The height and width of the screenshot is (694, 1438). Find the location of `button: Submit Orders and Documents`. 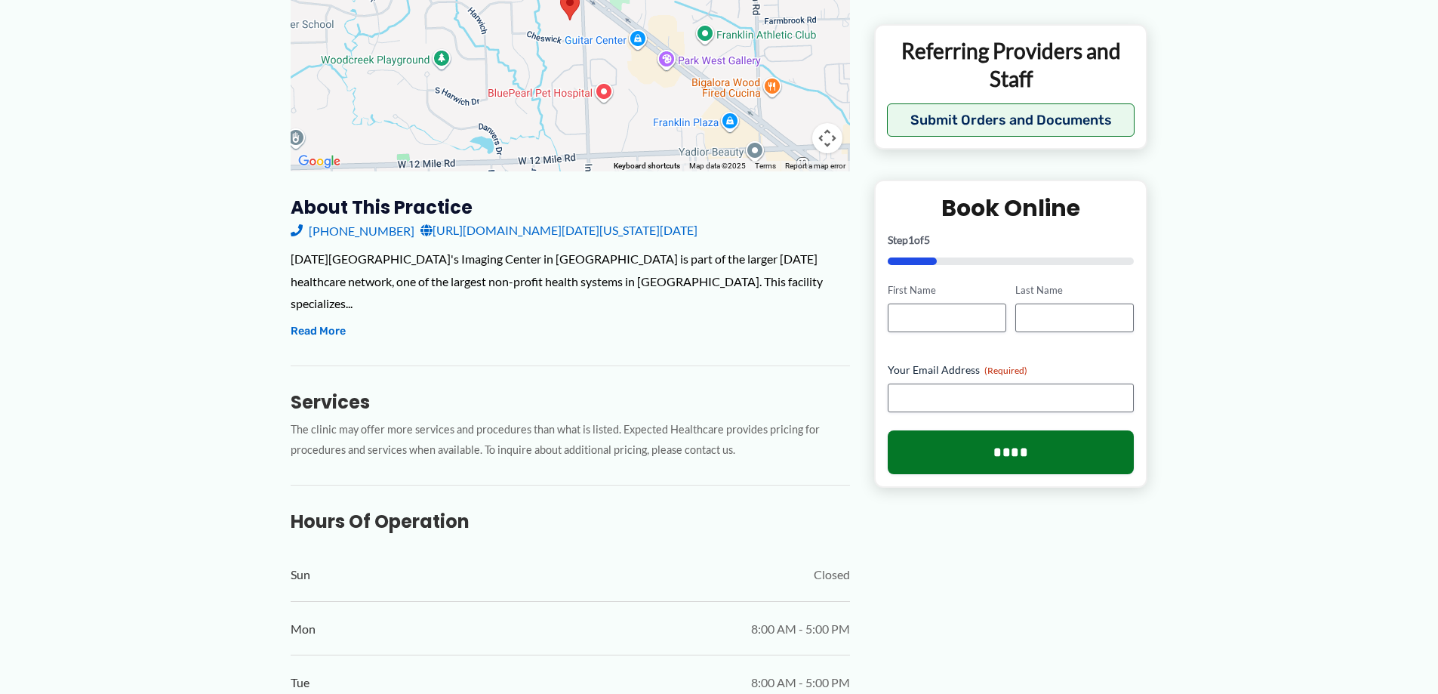

button: Submit Orders and Documents is located at coordinates (1011, 120).